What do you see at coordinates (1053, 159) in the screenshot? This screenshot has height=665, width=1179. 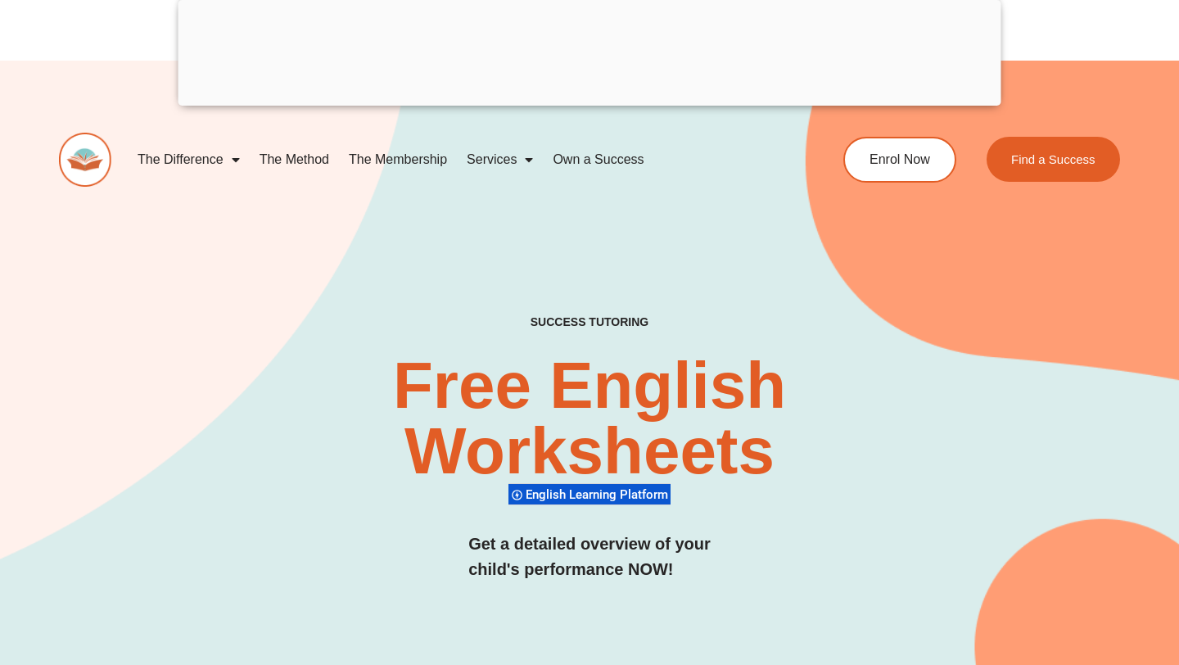 I see `span: Find a Success` at bounding box center [1053, 159].